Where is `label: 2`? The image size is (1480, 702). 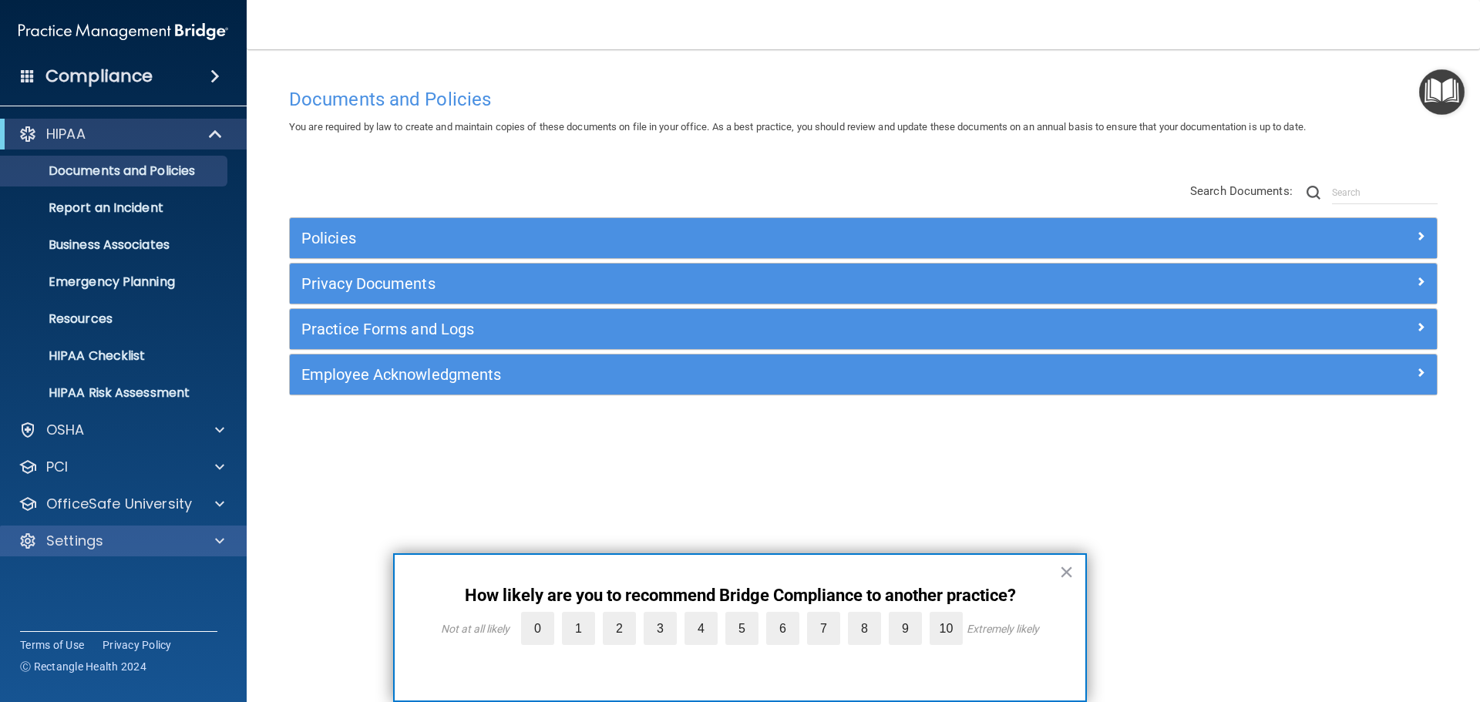 label: 2 is located at coordinates (619, 628).